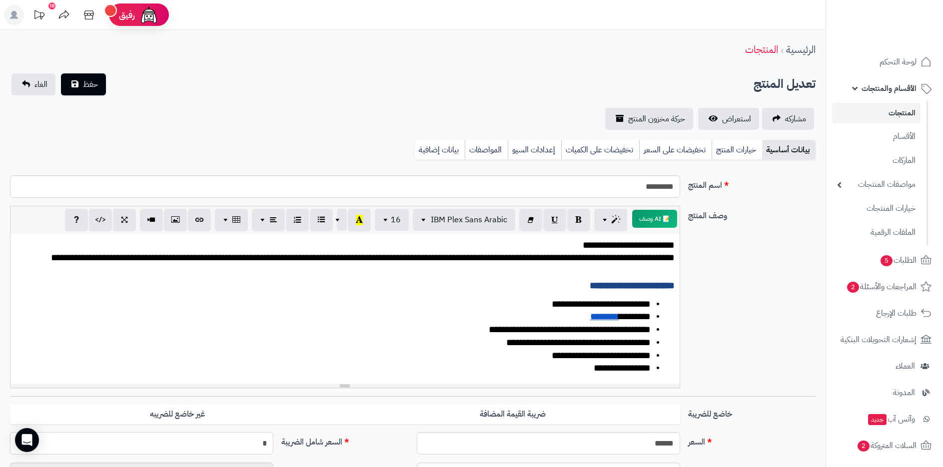  Describe the element at coordinates (879, 340) in the screenshot. I see `span: إشعارات التحويلات البنكية` at that location.